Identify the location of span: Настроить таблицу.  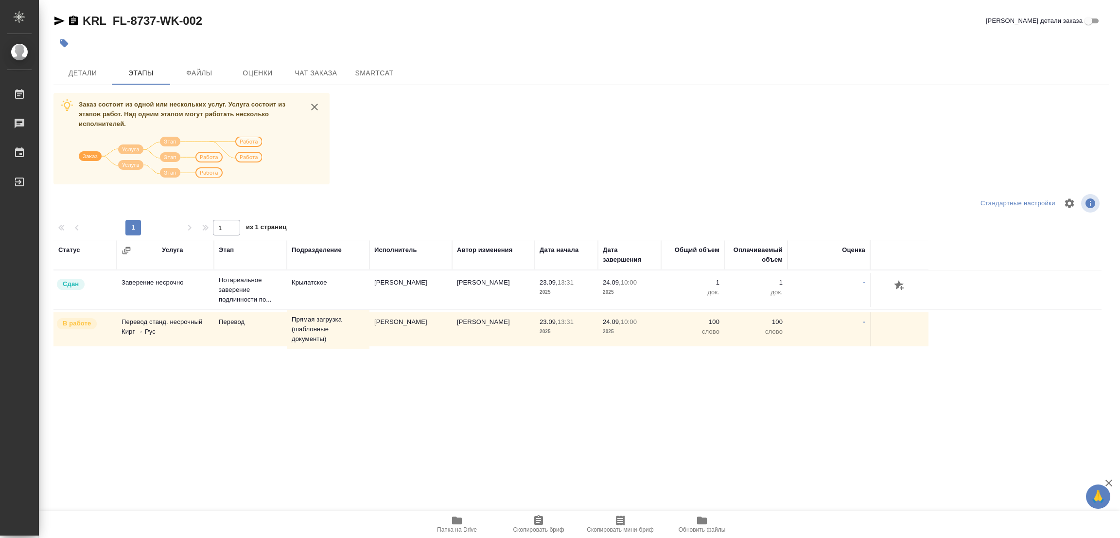
(1069, 203).